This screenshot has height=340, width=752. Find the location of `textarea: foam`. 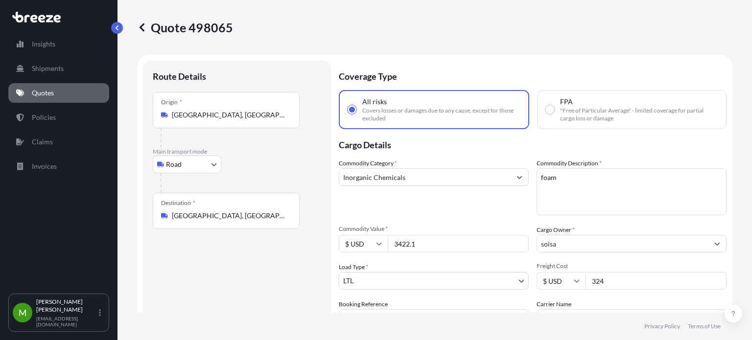

textarea: foam is located at coordinates (632, 192).